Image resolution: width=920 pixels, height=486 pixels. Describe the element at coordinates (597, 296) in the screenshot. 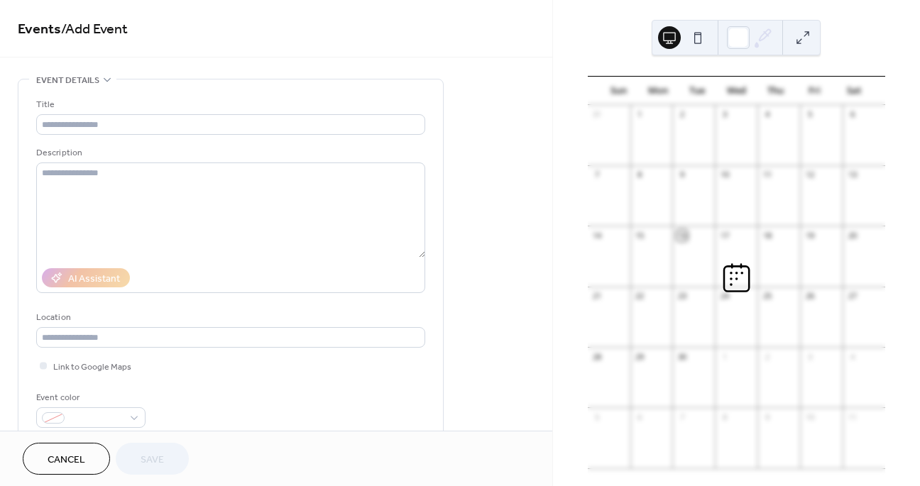

I see `div: 21` at that location.